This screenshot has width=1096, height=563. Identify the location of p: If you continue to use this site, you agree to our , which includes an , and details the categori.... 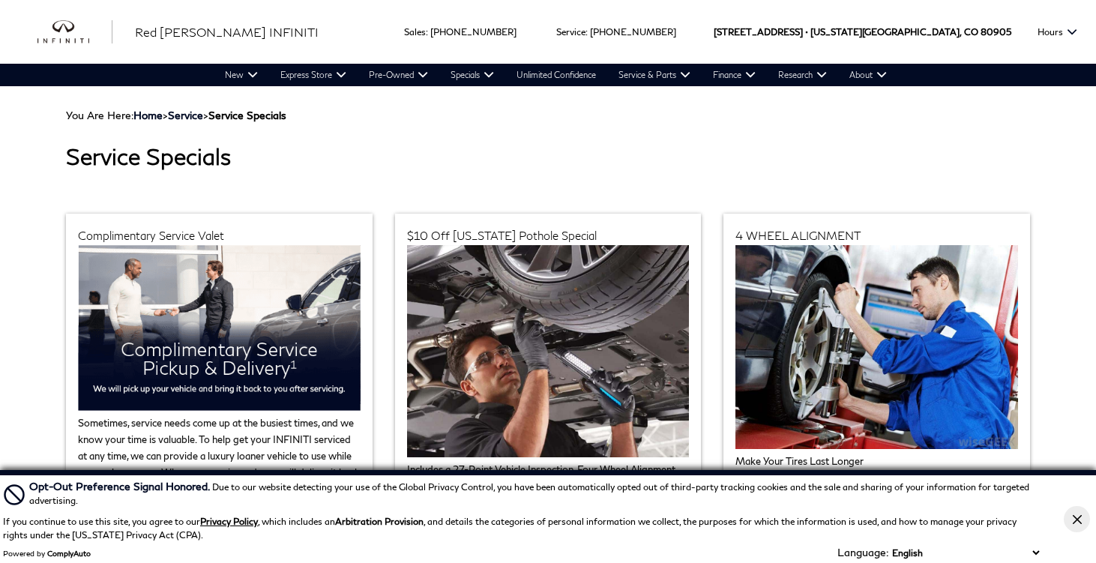
(510, 528).